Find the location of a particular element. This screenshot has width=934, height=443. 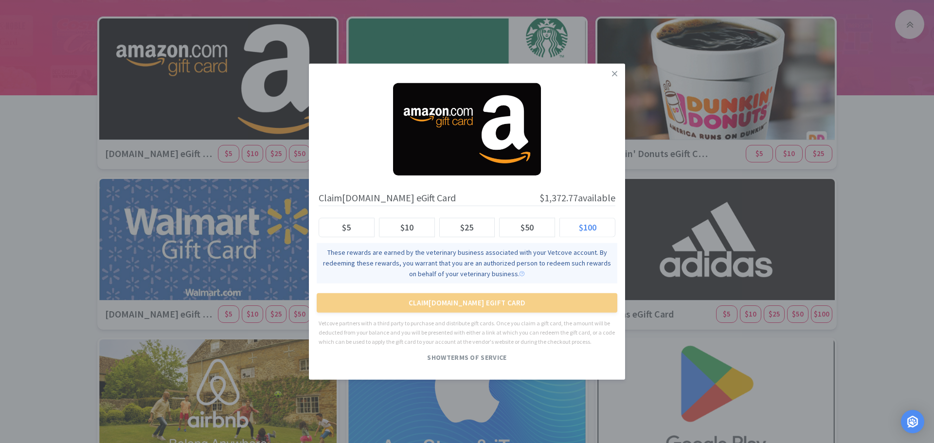

span: $25 is located at coordinates (467, 227).